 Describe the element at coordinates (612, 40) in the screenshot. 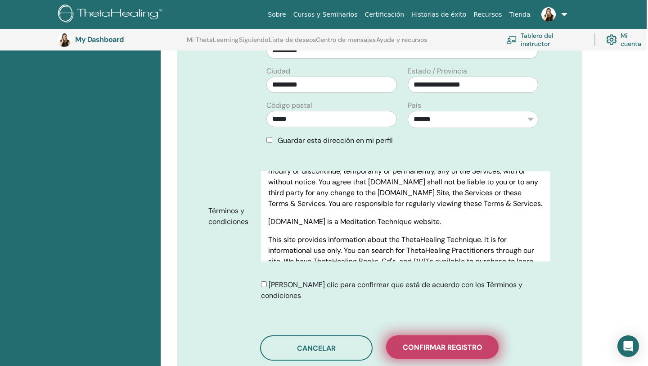

I see `img: cog.svg` at that location.